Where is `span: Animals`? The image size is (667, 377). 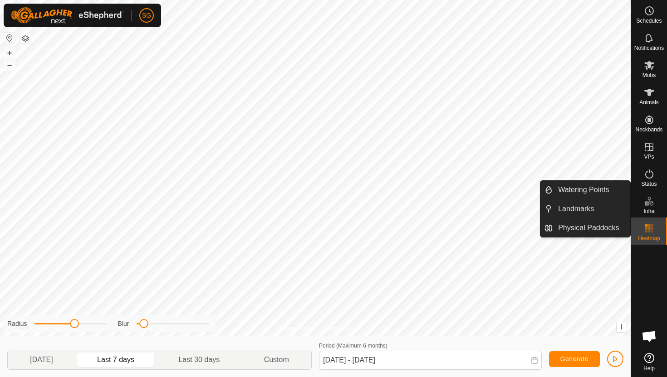 span: Animals is located at coordinates (649, 103).